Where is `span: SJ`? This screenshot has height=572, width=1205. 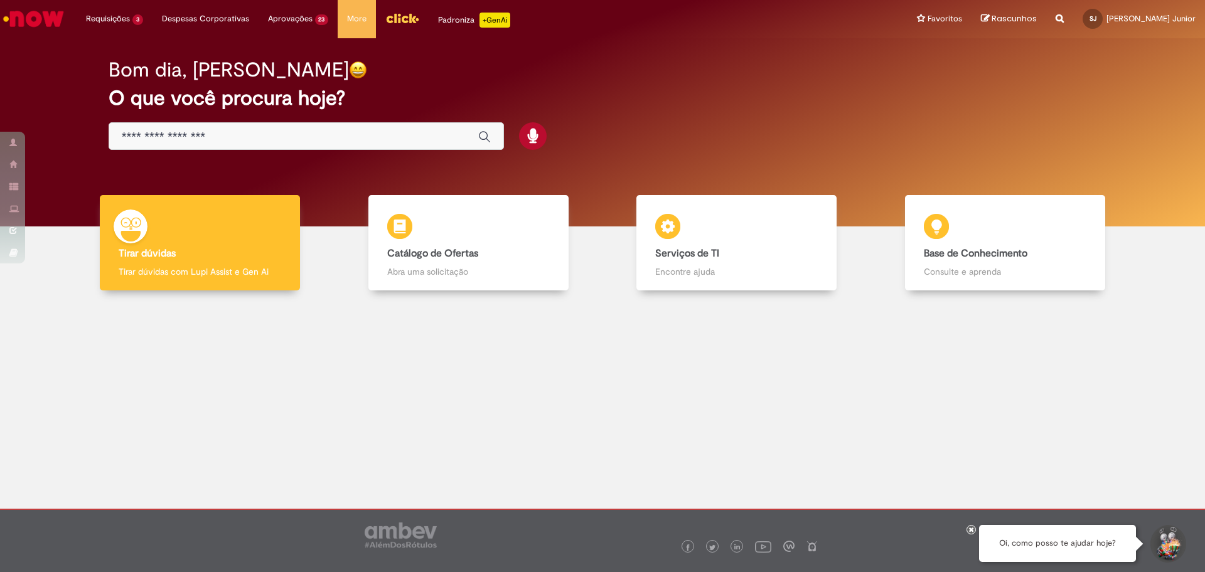 span: SJ is located at coordinates (1092, 18).